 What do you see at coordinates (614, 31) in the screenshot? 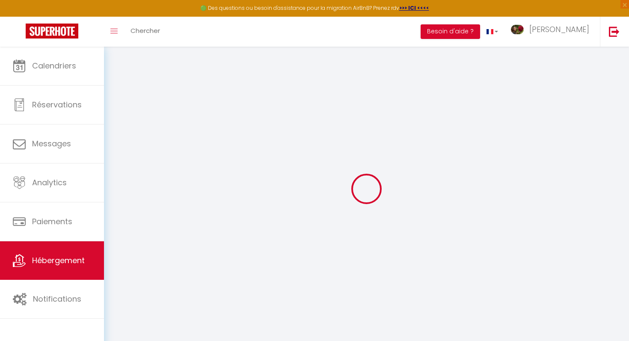
I see `img: logout` at bounding box center [614, 31].